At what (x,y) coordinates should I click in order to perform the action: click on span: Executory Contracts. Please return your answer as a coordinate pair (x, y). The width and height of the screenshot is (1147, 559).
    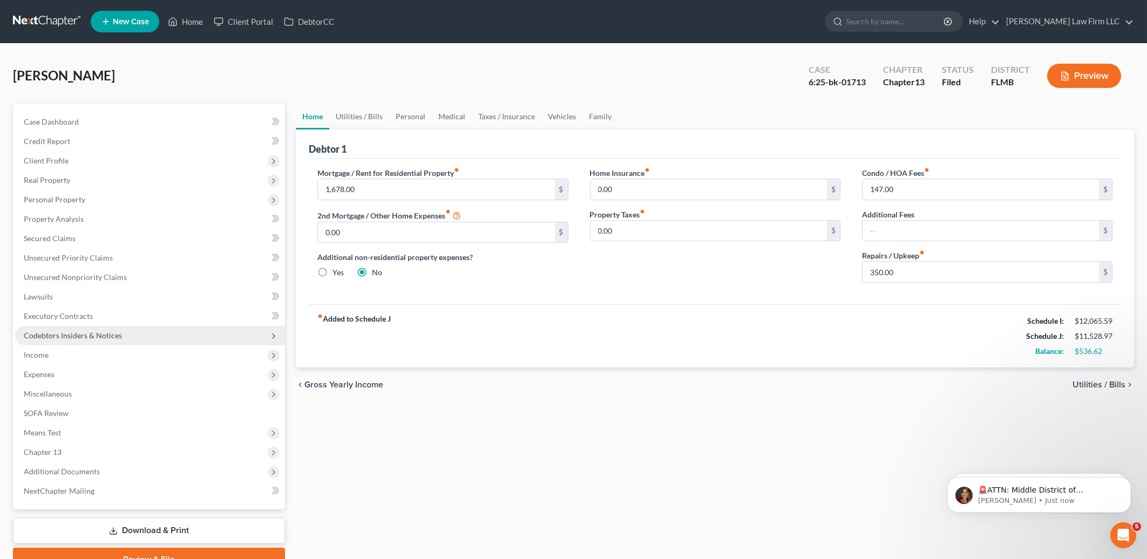
    Looking at the image, I should click on (58, 316).